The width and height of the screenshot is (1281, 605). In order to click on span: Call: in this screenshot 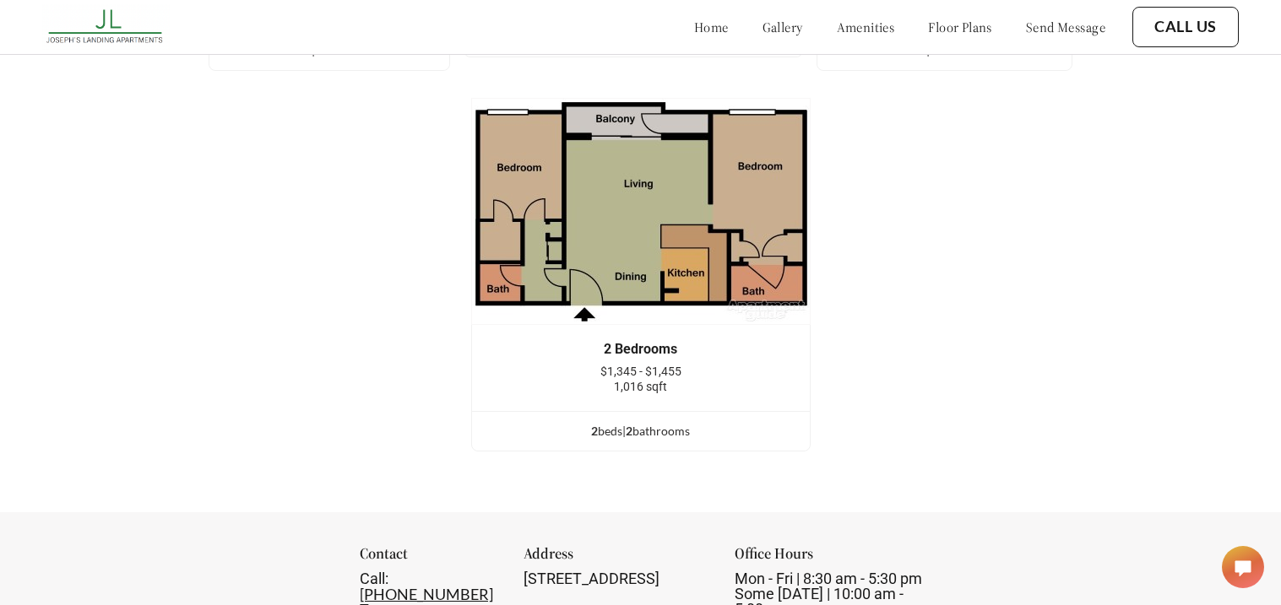, I will do `click(374, 578)`.